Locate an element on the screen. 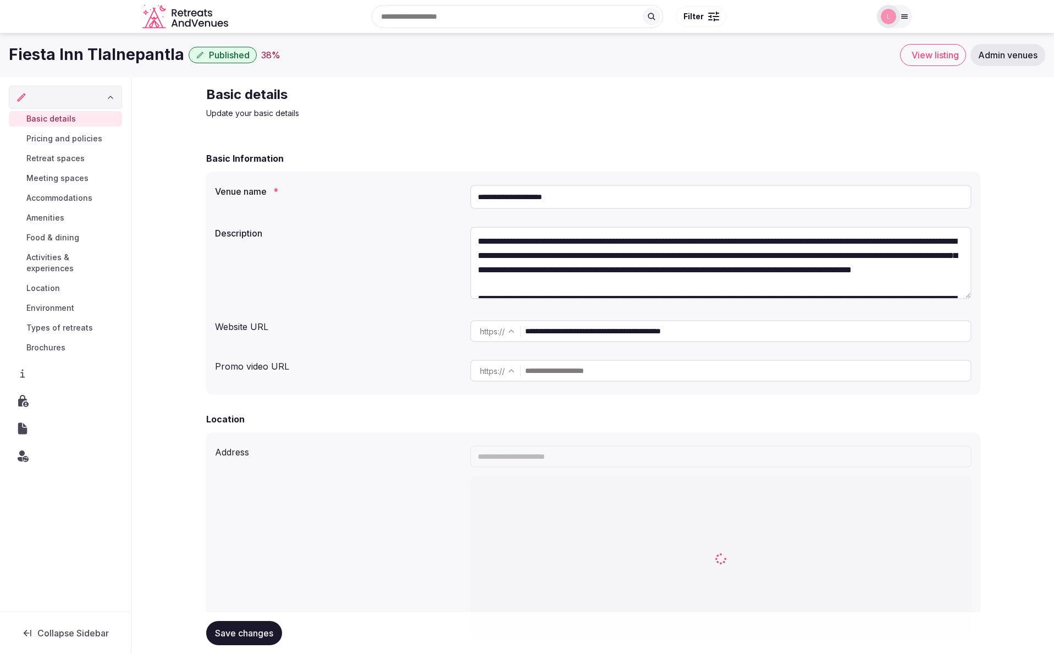 The image size is (1054, 654). span: Location is located at coordinates (43, 288).